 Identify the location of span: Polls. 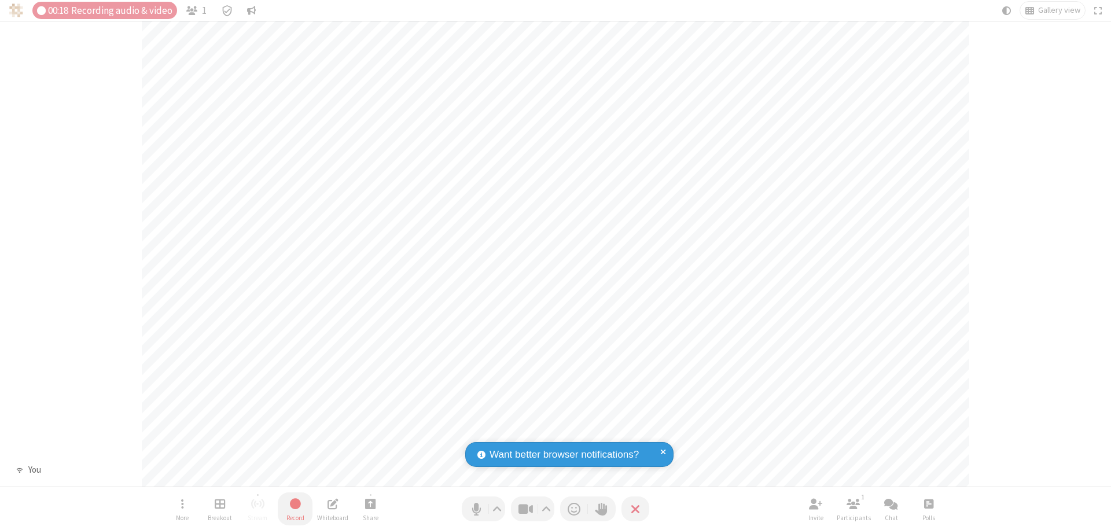
(929, 518).